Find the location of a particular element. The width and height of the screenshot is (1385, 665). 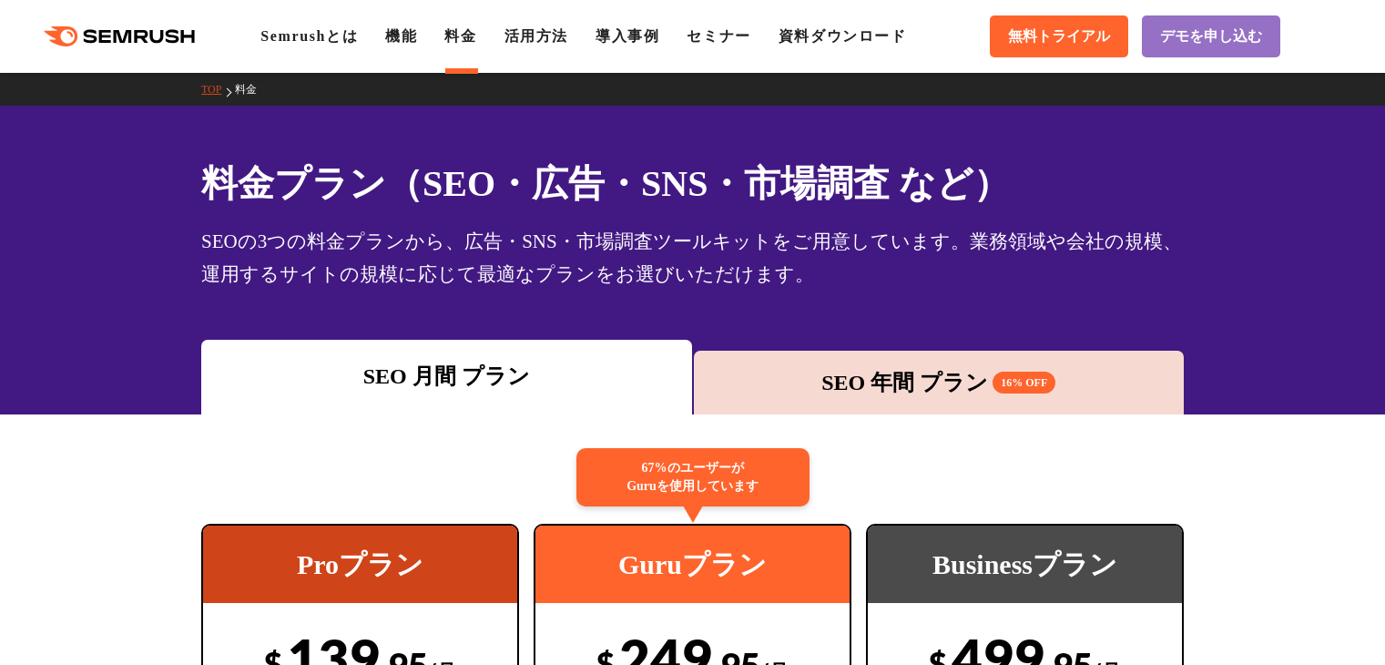

div: 67%のユーザーが Guruを使用しています is located at coordinates (693, 477).